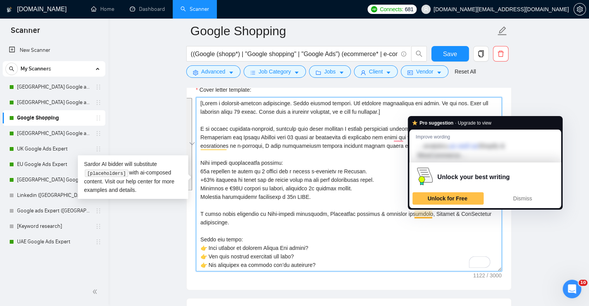  Describe the element at coordinates (54, 227) in the screenshot. I see `a: [Keyword research]` at that location.